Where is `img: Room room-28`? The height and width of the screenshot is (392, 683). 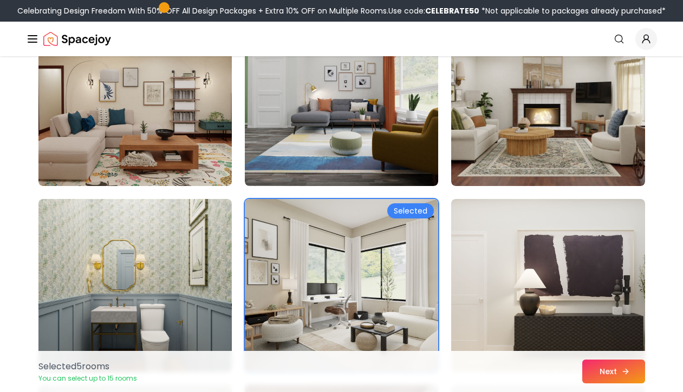
img: Room room-28 is located at coordinates (135, 286).